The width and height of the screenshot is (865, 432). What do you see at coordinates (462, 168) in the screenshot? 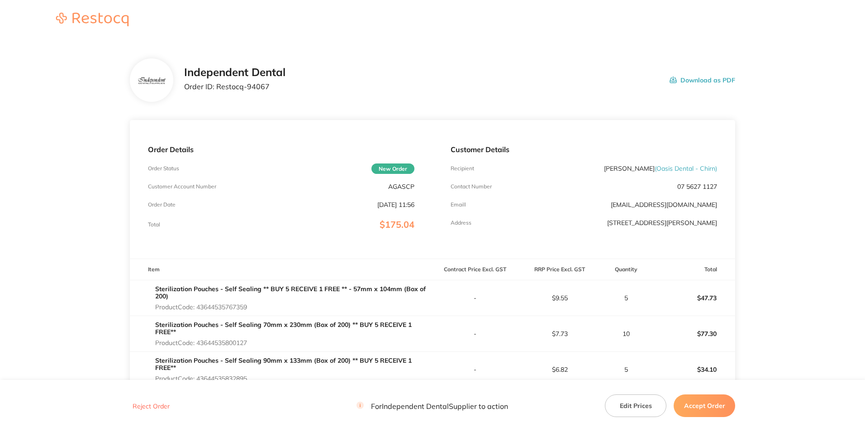
I see `p: Recipient` at bounding box center [462, 168].